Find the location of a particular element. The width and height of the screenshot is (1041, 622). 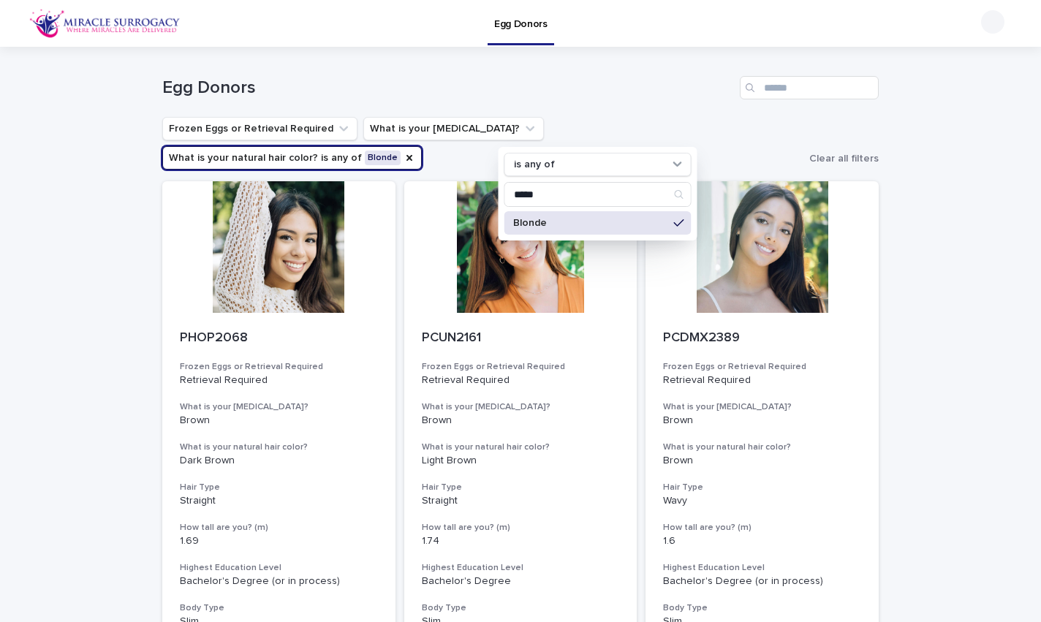

p: 1.74 is located at coordinates (521, 541).